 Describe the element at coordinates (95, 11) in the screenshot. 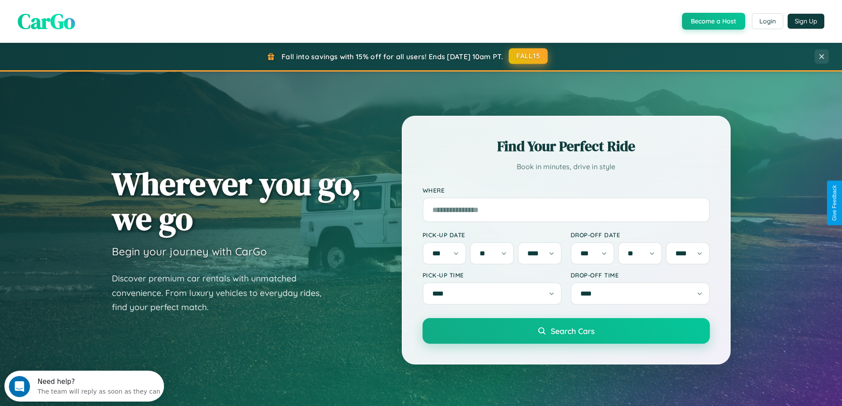

I see `div: Need help?` at that location.